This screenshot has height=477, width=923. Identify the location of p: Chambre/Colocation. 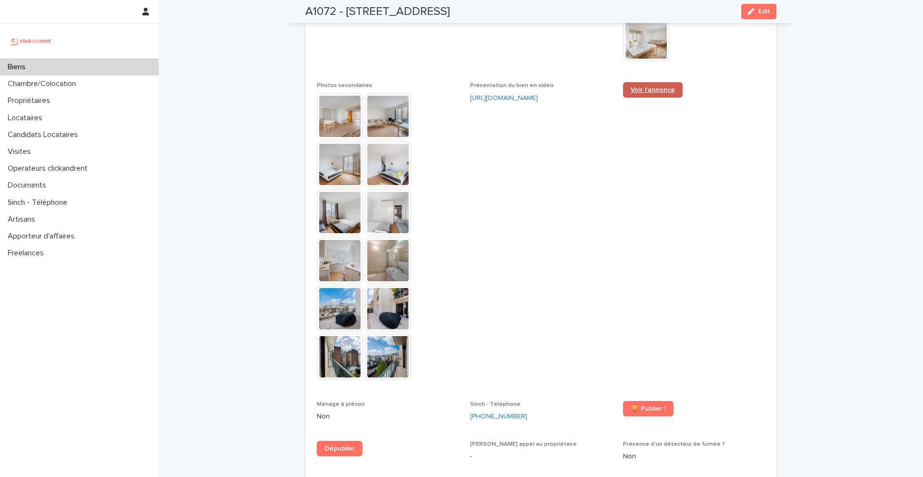
(44, 84).